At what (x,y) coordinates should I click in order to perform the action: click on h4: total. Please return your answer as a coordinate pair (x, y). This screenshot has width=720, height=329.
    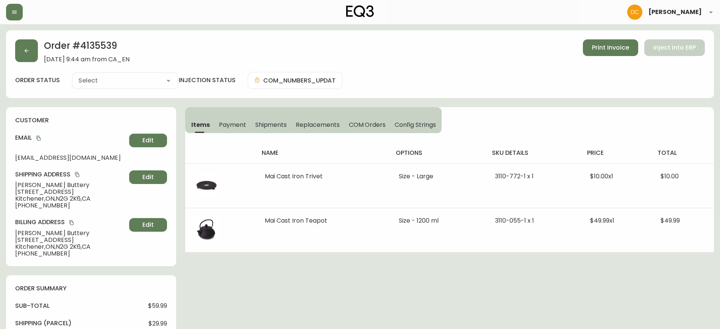
    Looking at the image, I should click on (682, 153).